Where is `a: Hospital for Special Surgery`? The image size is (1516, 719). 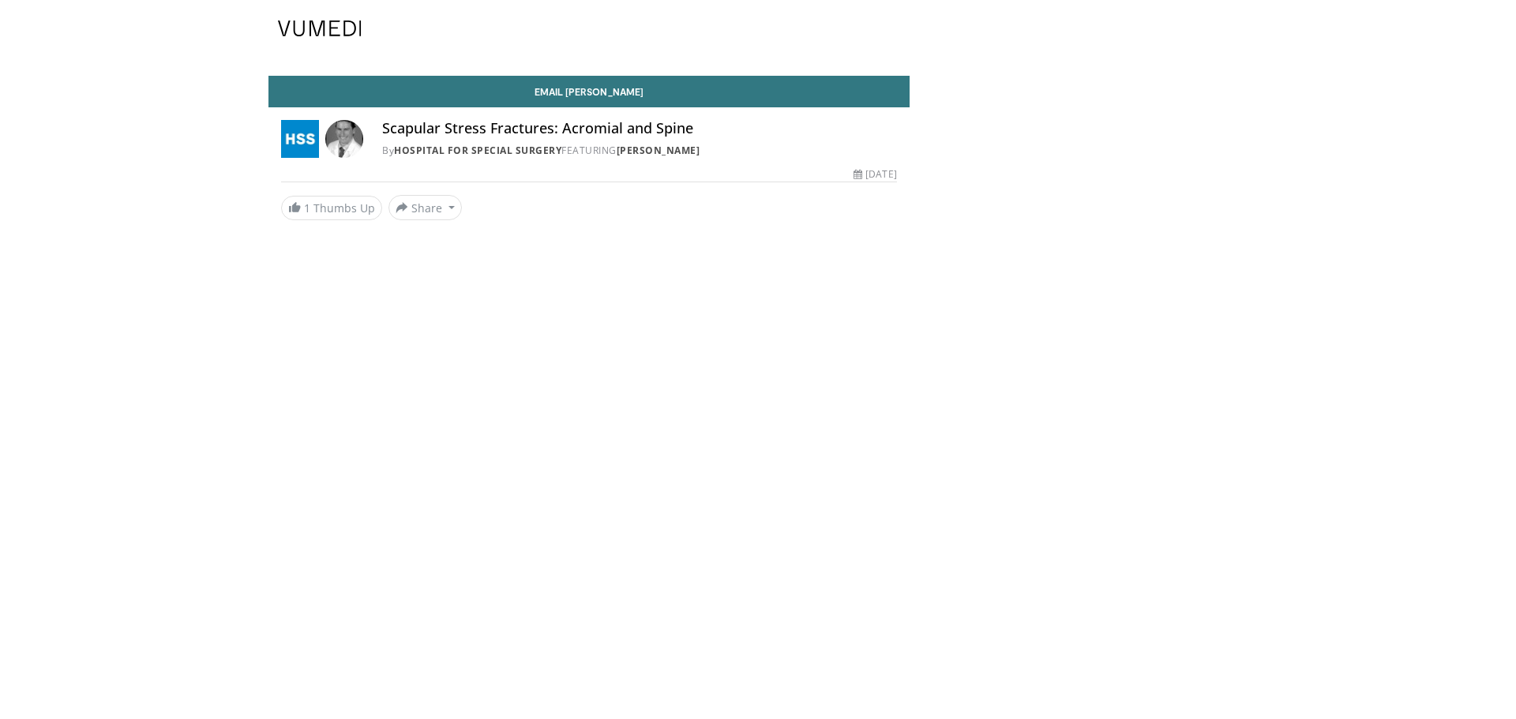
a: Hospital for Special Surgery is located at coordinates (478, 150).